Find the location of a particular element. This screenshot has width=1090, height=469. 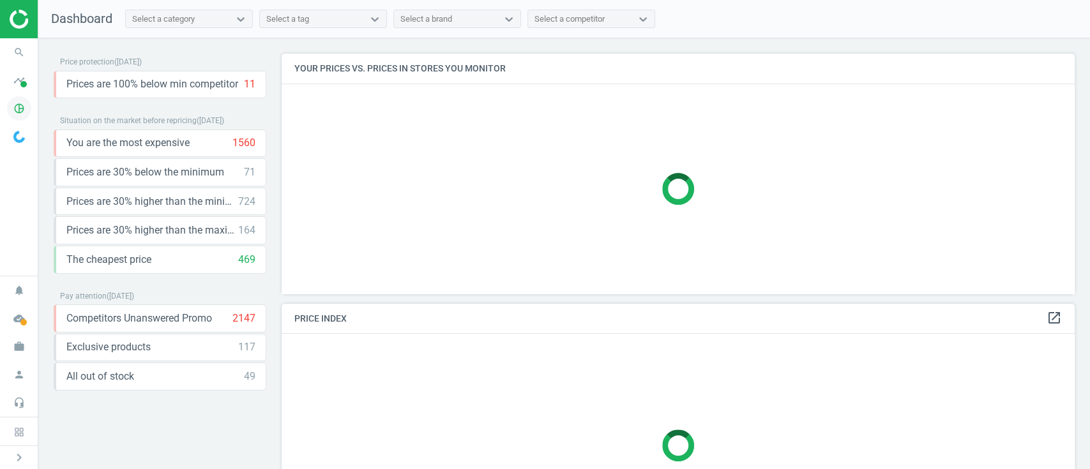

span: All out of stock is located at coordinates (100, 377).